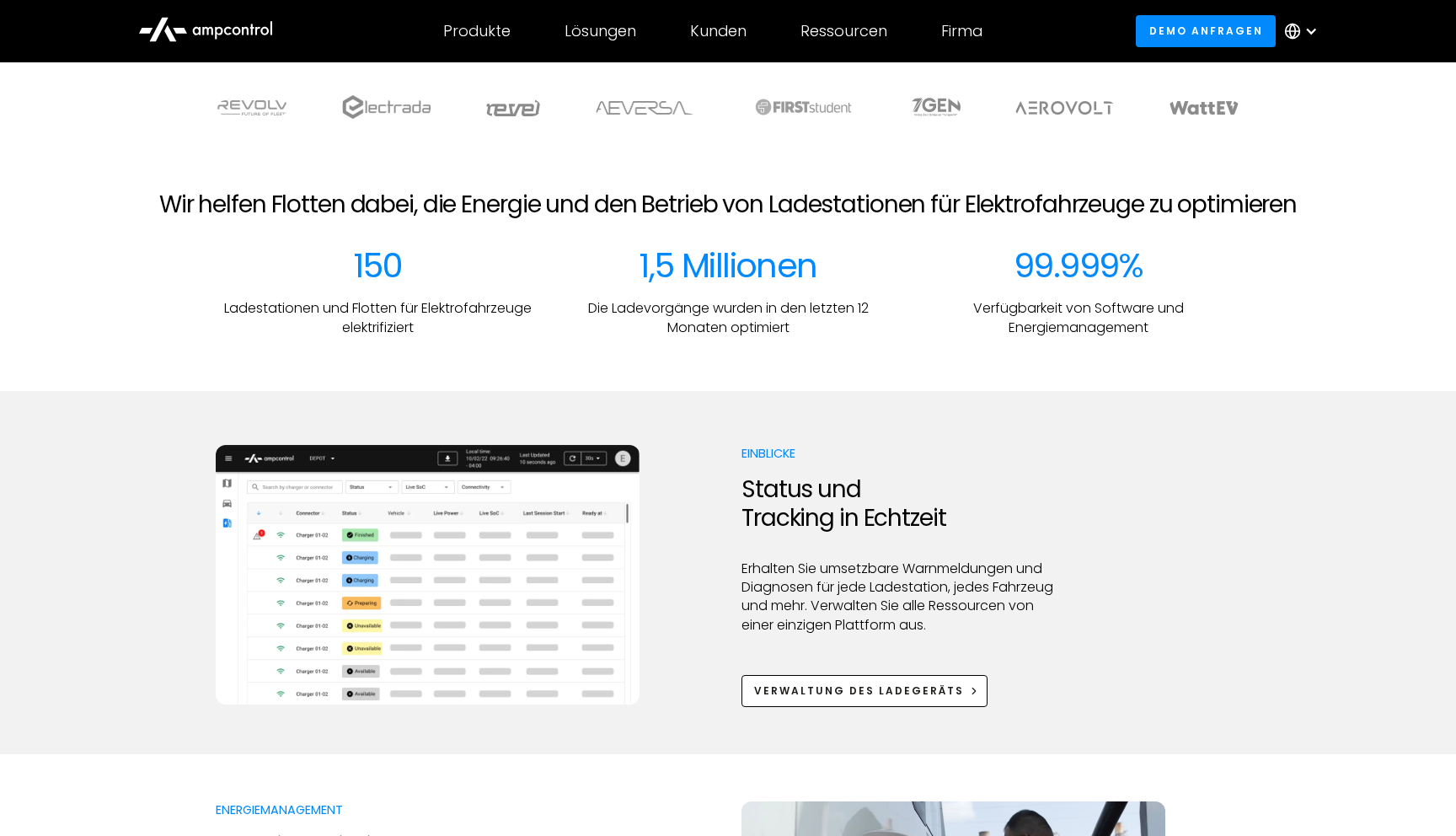 The width and height of the screenshot is (1456, 836). What do you see at coordinates (1078, 318) in the screenshot?
I see `p: Verfügbarkeit von Software und Energiemanagement` at bounding box center [1078, 318].